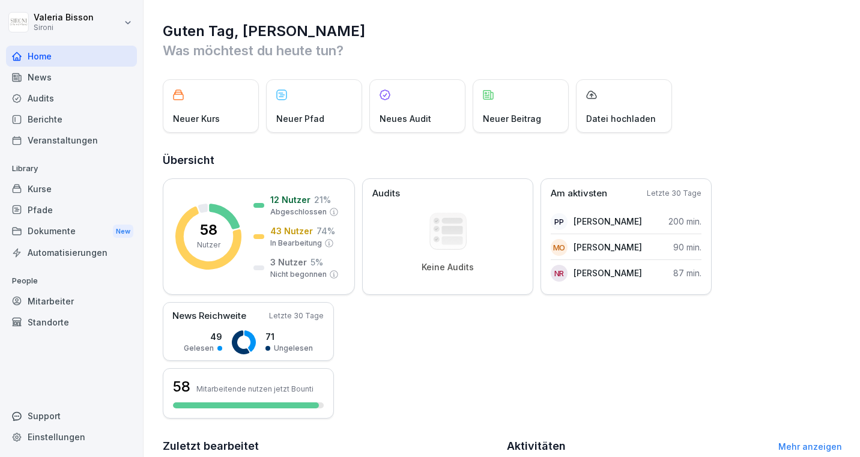 The image size is (860, 457). Describe the element at coordinates (71, 281) in the screenshot. I see `p: People` at that location.